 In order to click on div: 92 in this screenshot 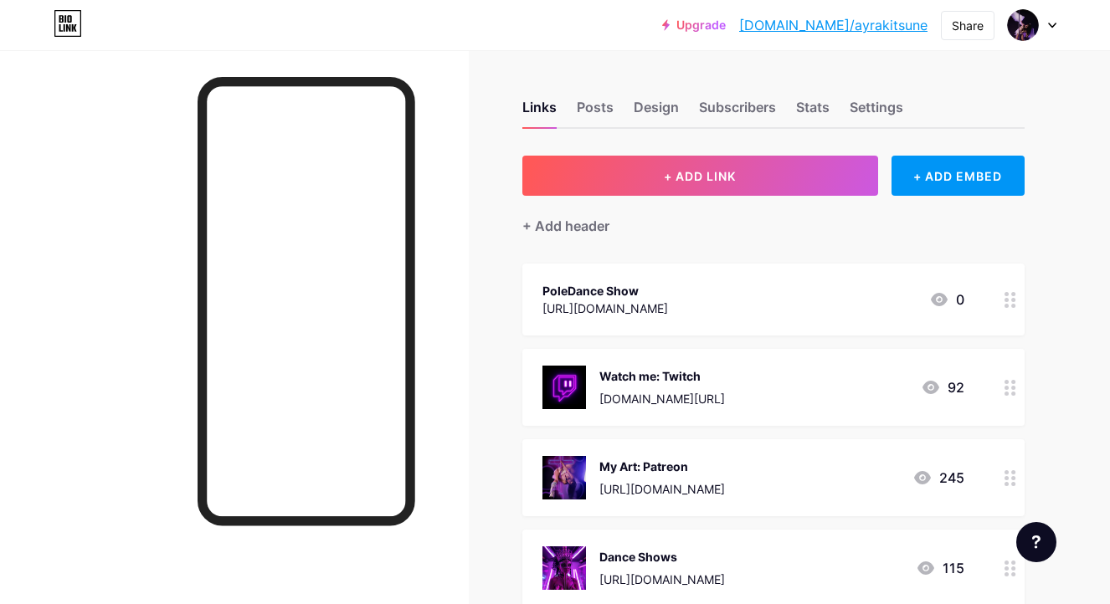, I will do `click(942, 388)`.